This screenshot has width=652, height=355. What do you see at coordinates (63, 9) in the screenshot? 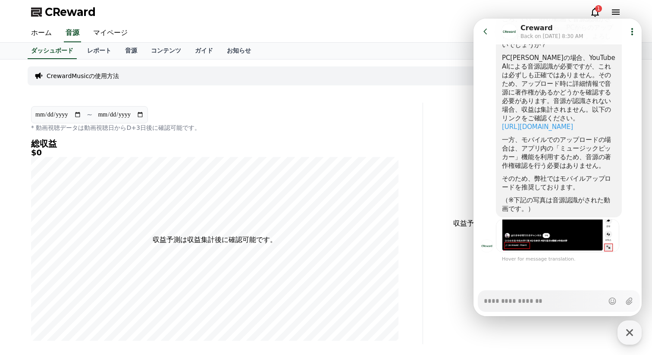
I see `div: Creward` at bounding box center [63, 9].